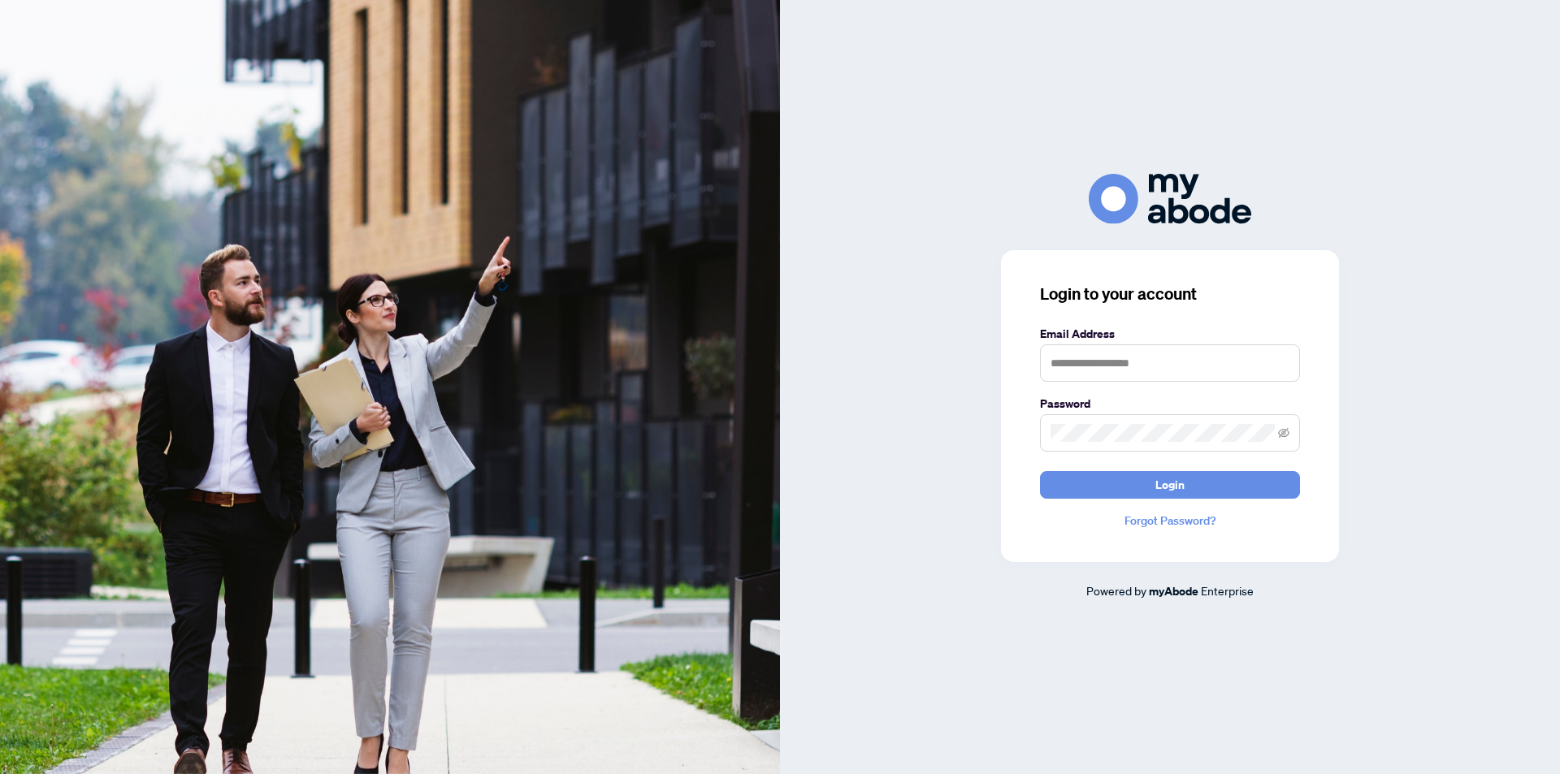  What do you see at coordinates (1170, 404) in the screenshot?
I see `label: Password` at bounding box center [1170, 404].